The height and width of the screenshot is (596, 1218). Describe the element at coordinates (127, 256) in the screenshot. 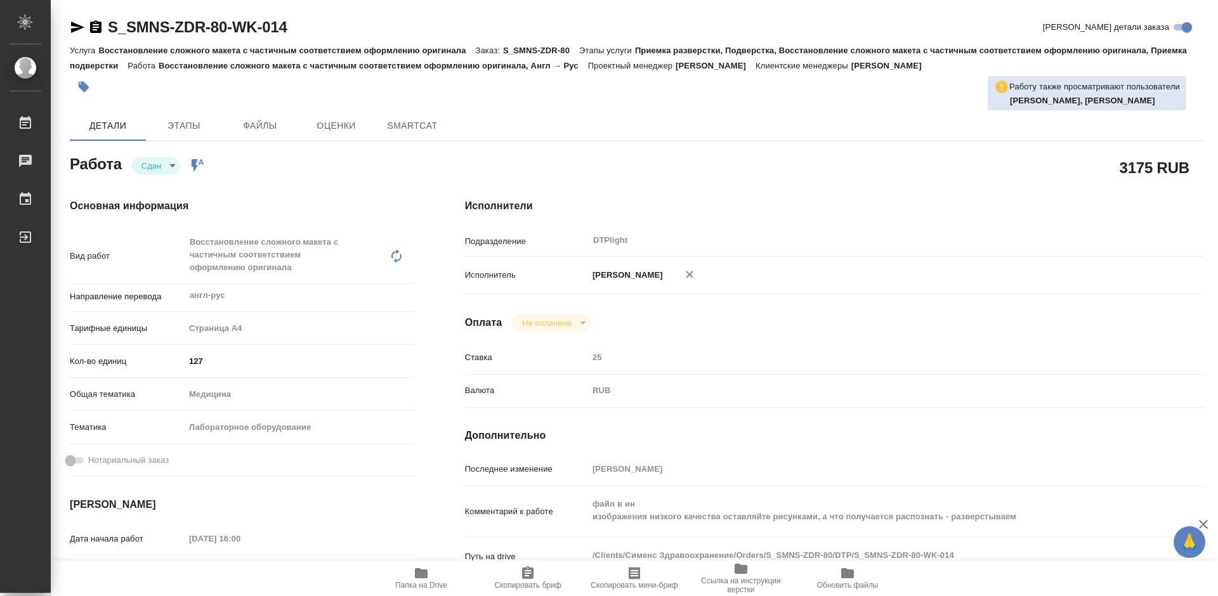

I see `p: Вид работ` at that location.